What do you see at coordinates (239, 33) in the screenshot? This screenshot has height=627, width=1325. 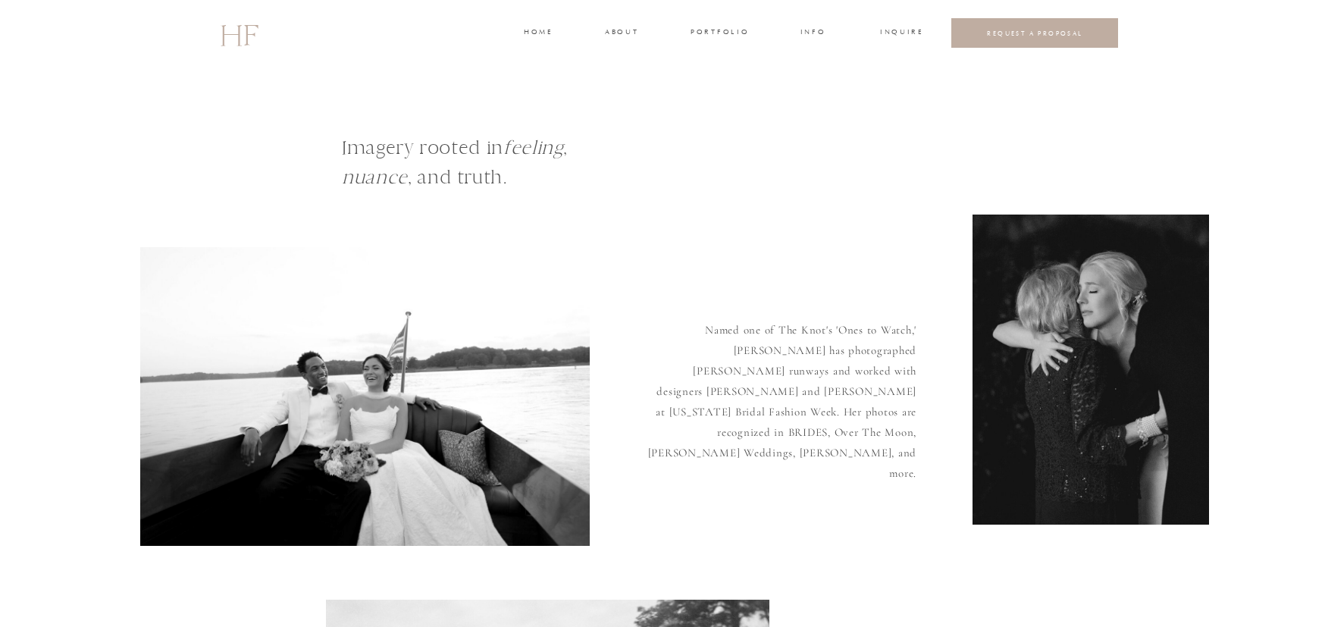 I see `a: HF` at bounding box center [239, 33].